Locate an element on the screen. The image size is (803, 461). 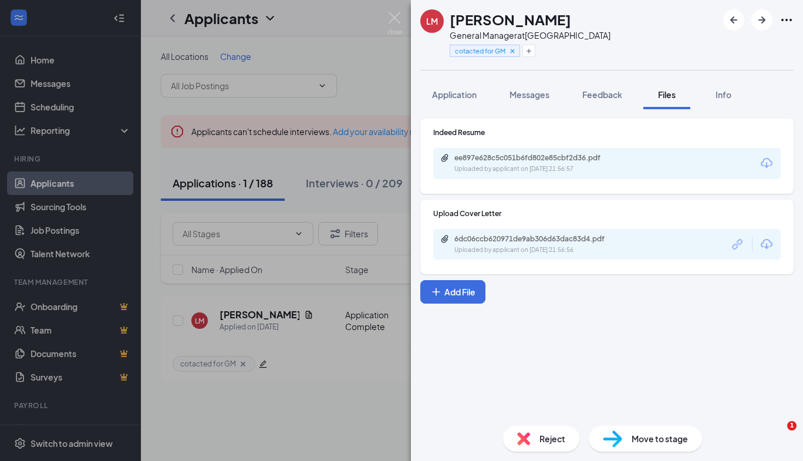
span: cotacted for GM is located at coordinates (480, 51).